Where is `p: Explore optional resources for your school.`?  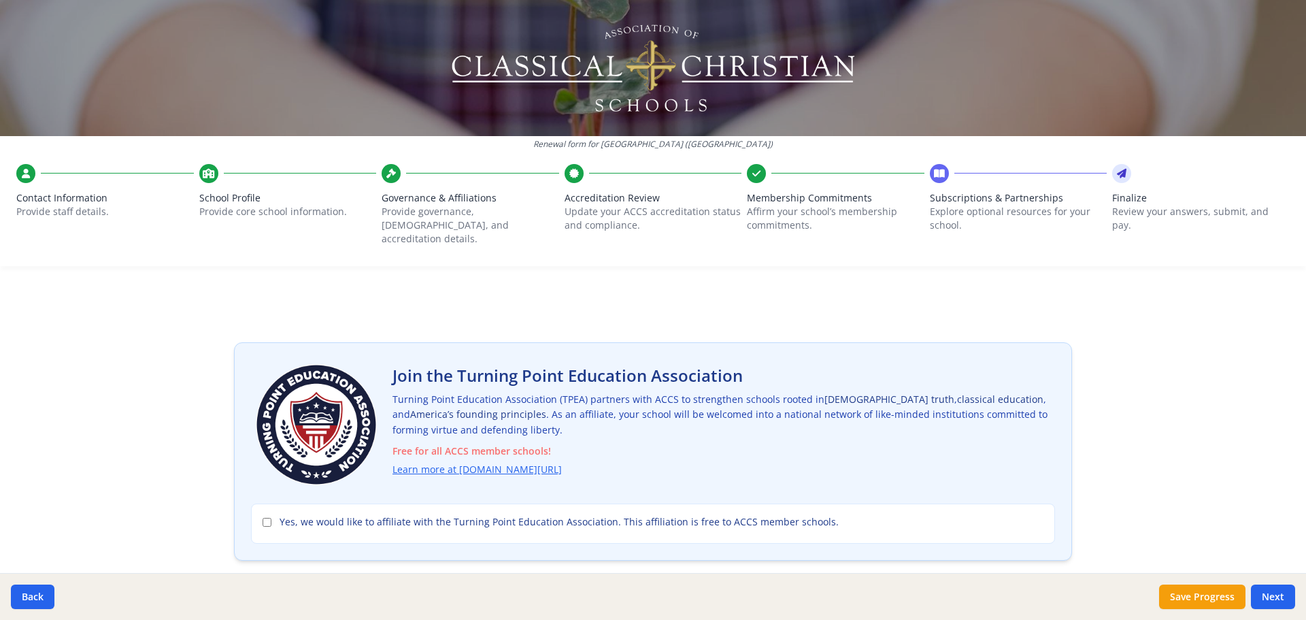 p: Explore optional resources for your school. is located at coordinates (1018, 218).